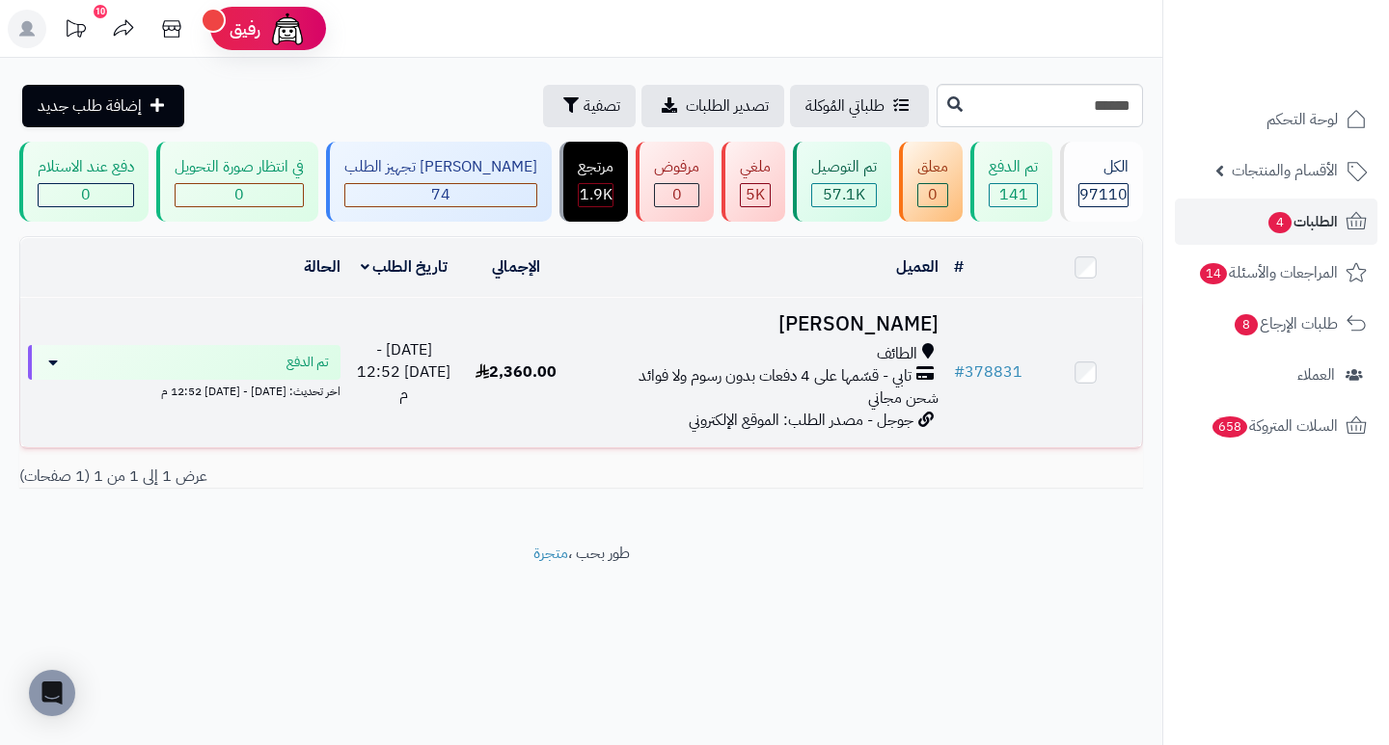  Describe the element at coordinates (897, 354) in the screenshot. I see `span: الطائف` at that location.